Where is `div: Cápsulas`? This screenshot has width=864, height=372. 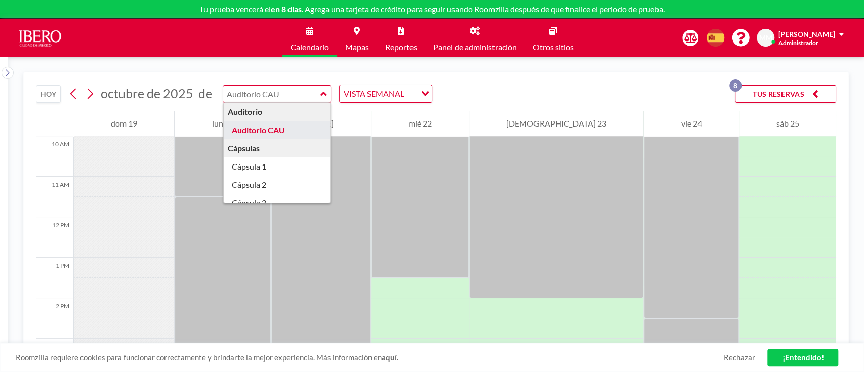
div: Cápsulas is located at coordinates (277, 148).